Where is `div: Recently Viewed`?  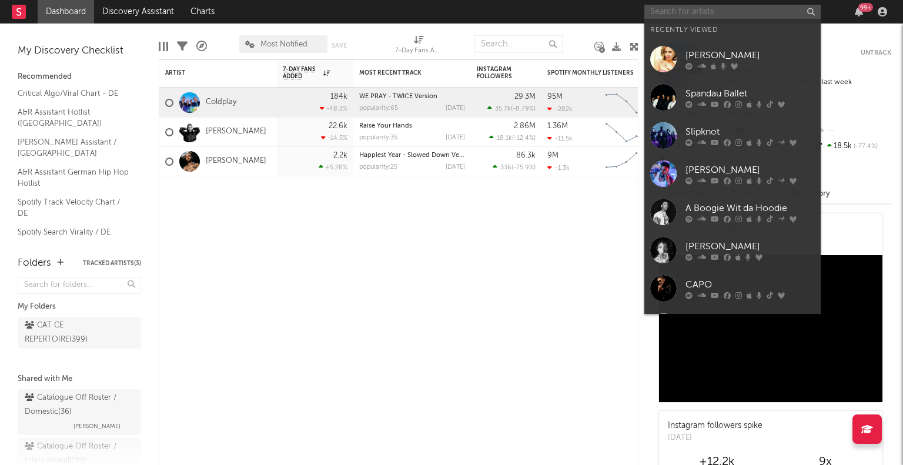 div: Recently Viewed is located at coordinates (733, 30).